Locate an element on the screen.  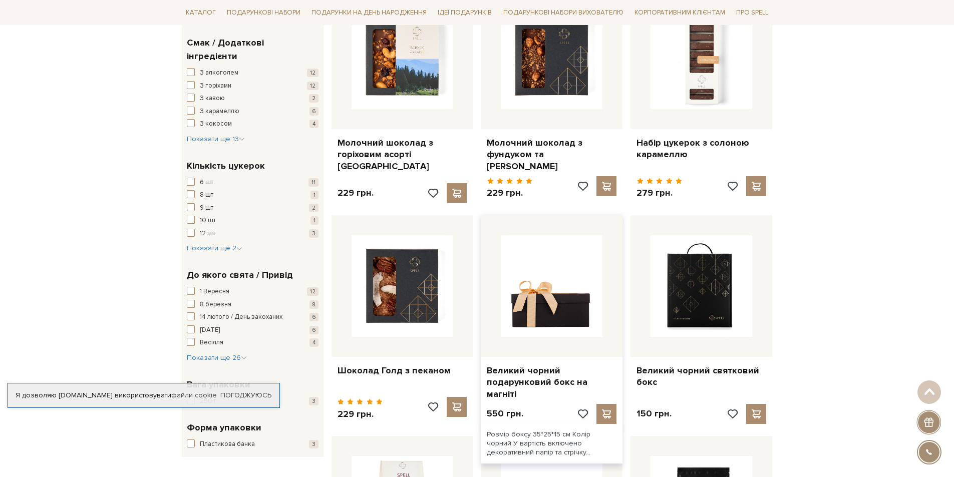
a: Про Spell is located at coordinates (752, 13).